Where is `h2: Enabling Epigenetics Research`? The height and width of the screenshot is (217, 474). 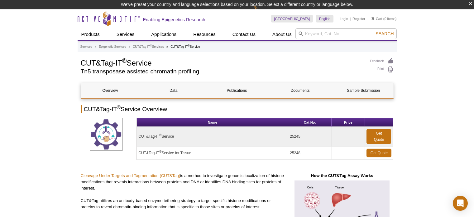 h2: Enabling Epigenetics Research is located at coordinates (174, 20).